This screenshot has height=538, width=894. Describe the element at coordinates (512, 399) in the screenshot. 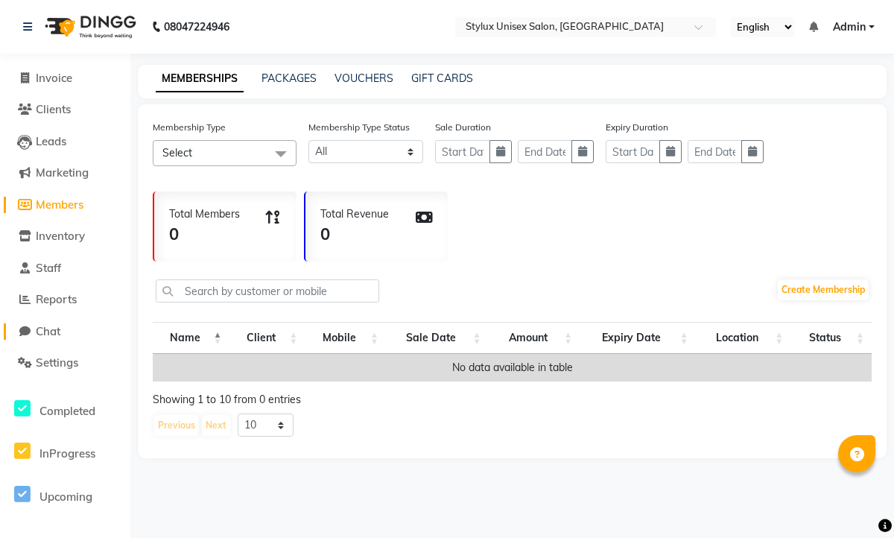

I see `div: Showing 1 to 10 from 0 entries` at that location.